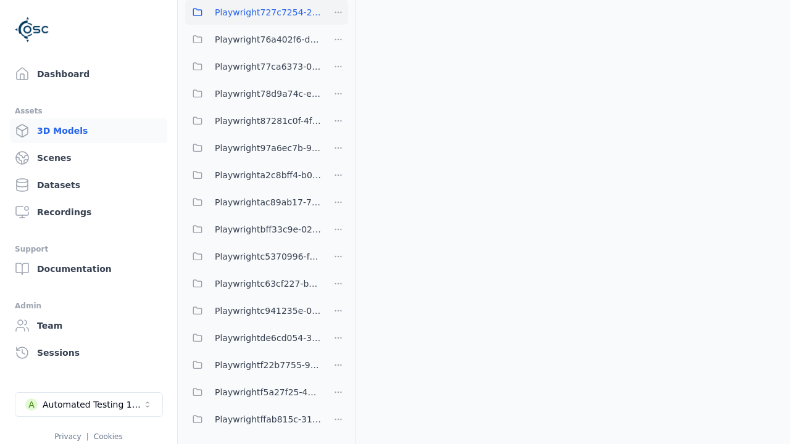 The height and width of the screenshot is (444, 790). Describe the element at coordinates (253, 257) in the screenshot. I see `button: Playwrightc5370996-fc8e-4363-a68c-af44e6d577c9` at that location.